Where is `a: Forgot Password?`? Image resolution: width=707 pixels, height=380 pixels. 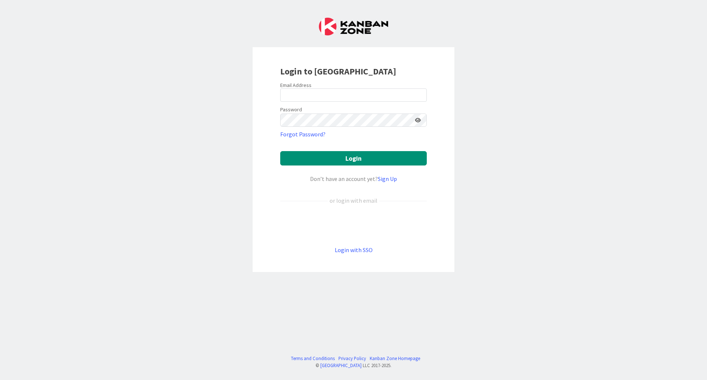 a: Forgot Password? is located at coordinates (303, 134).